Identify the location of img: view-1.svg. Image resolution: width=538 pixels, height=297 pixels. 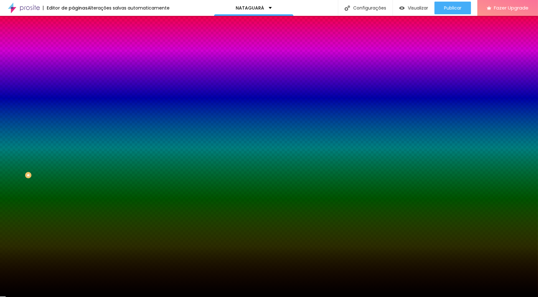
(402, 8).